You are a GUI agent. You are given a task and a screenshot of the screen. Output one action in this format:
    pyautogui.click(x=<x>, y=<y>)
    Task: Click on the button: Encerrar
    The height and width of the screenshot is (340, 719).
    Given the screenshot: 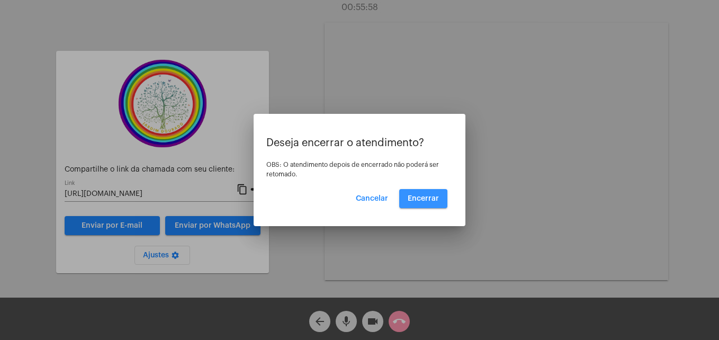 What is the action you would take?
    pyautogui.click(x=423, y=198)
    